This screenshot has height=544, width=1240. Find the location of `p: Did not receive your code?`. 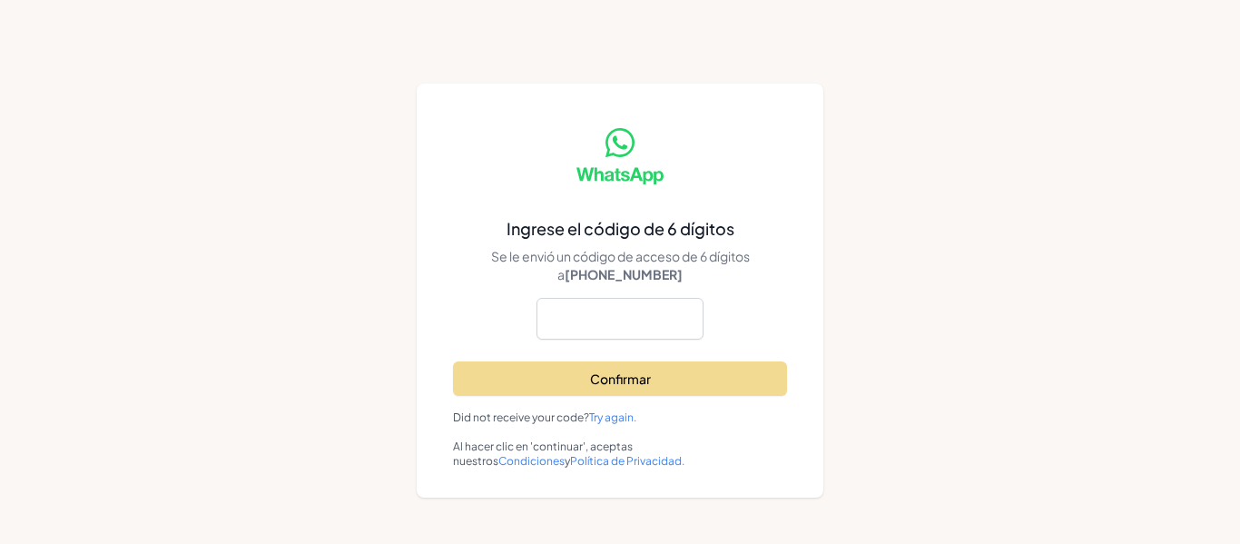

p: Did not receive your code? is located at coordinates (620, 418).